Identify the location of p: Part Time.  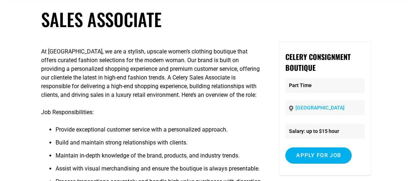
(325, 85).